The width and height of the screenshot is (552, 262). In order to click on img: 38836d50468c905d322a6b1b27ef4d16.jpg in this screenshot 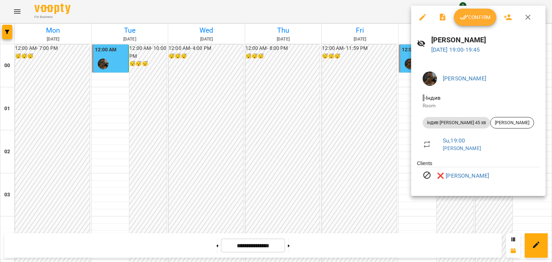, I will do `click(430, 79)`.